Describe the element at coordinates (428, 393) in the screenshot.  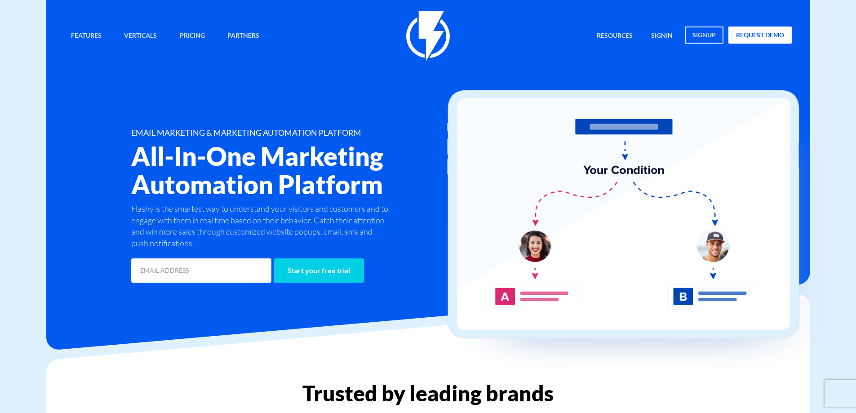
I see `h2: Trusted by leading brands` at that location.